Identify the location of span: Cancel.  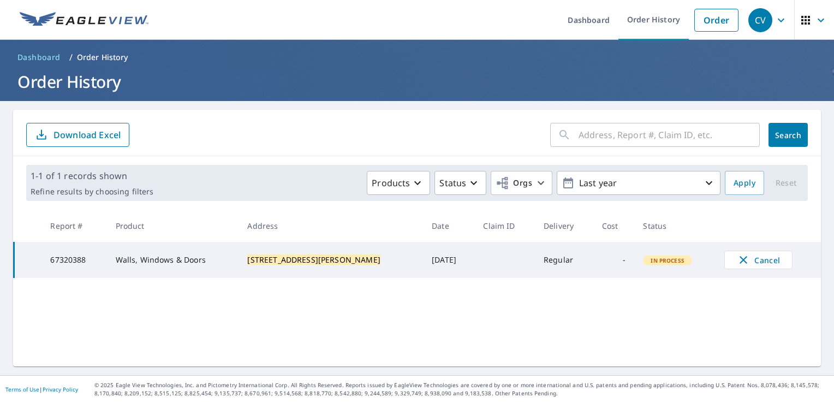
(758, 260).